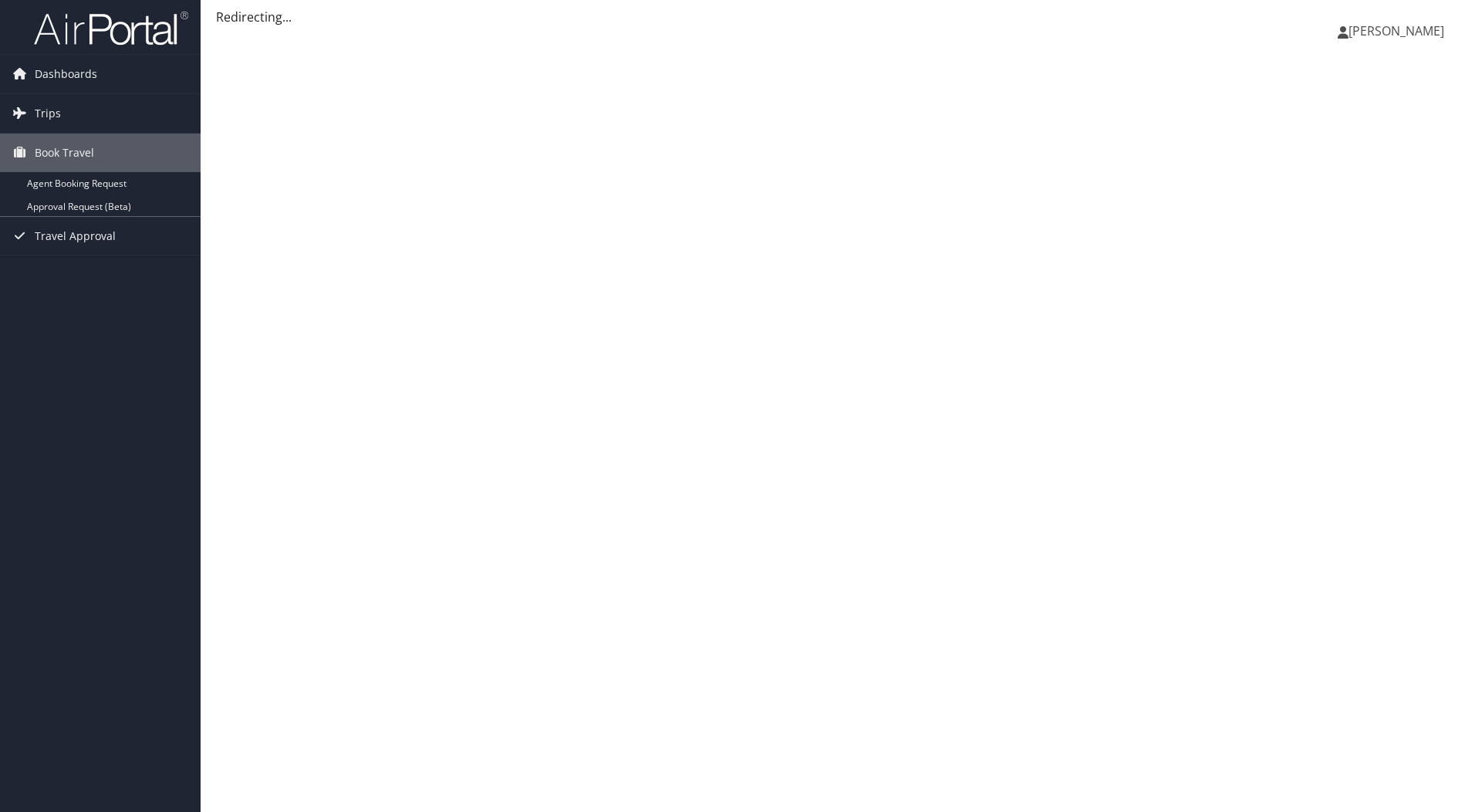 The width and height of the screenshot is (1475, 812). Describe the element at coordinates (111, 28) in the screenshot. I see `img: airportal-logo.png` at that location.